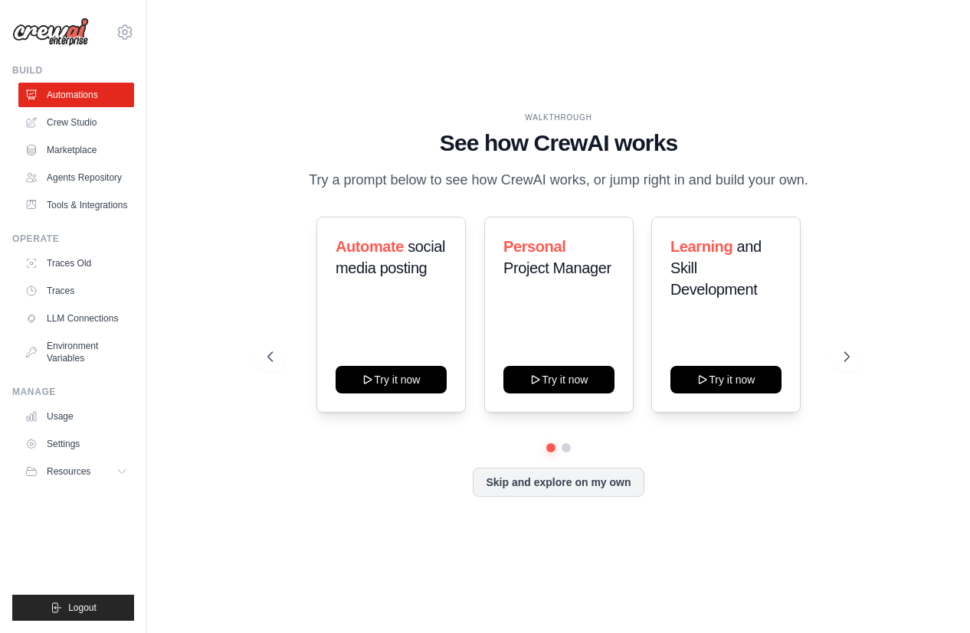 This screenshot has width=970, height=633. What do you see at coordinates (76, 263) in the screenshot?
I see `a: Traces Old` at bounding box center [76, 263].